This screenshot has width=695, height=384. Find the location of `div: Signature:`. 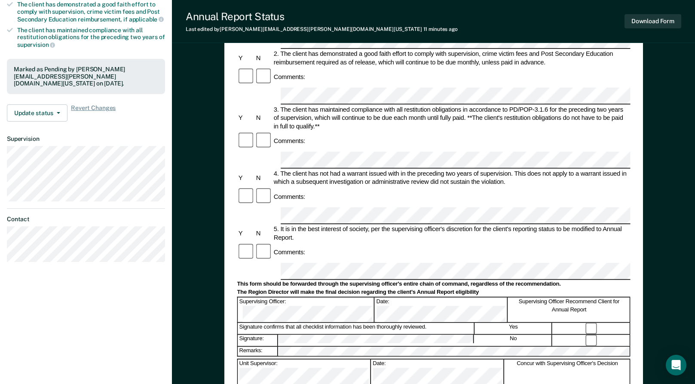

div: Signature: is located at coordinates (257, 341).